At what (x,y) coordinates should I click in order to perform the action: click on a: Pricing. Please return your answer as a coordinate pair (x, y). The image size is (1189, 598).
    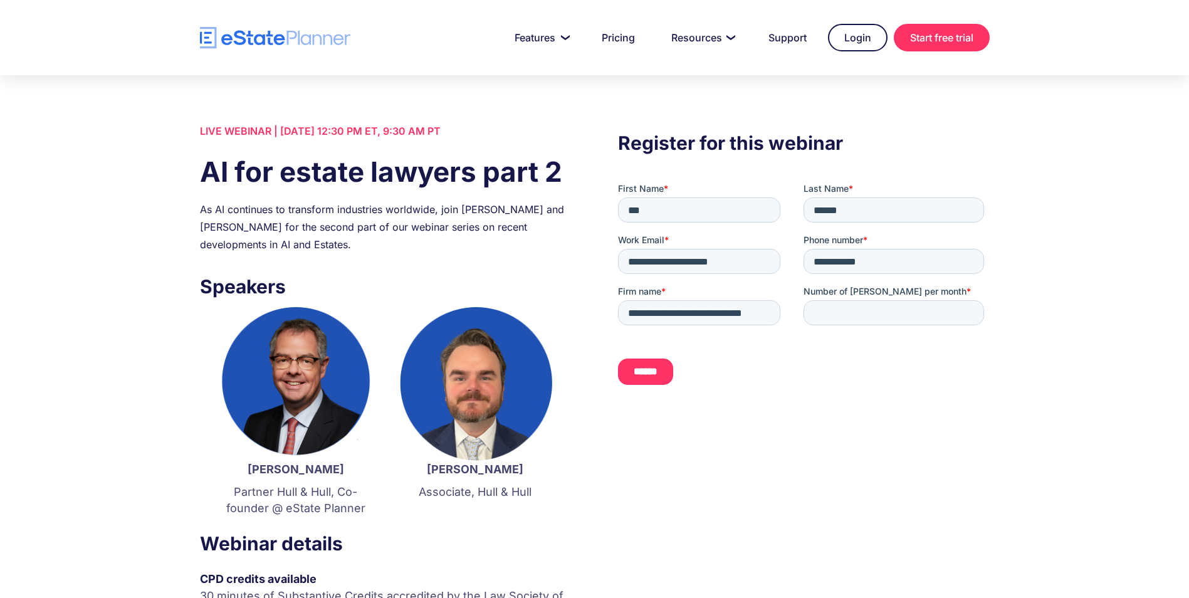
    Looking at the image, I should click on (618, 38).